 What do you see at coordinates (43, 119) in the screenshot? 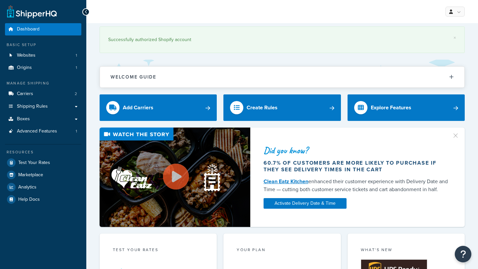
I see `li: Boxes` at bounding box center [43, 119].